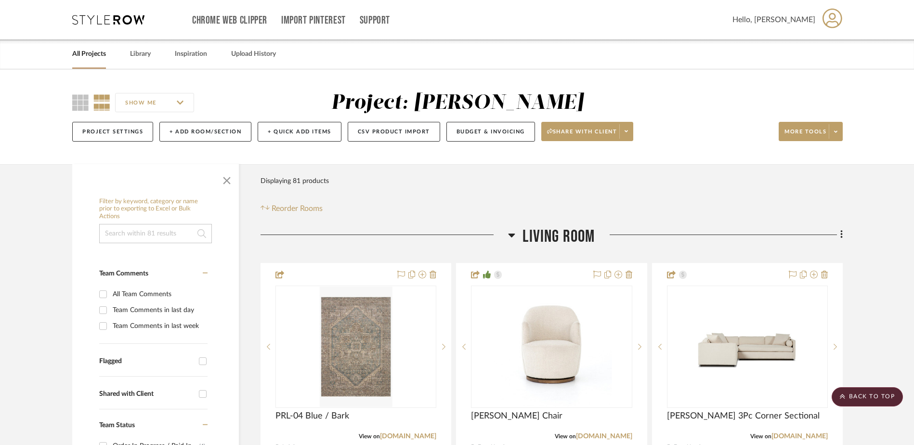 The height and width of the screenshot is (445, 914). What do you see at coordinates (394, 131) in the screenshot?
I see `button: CSV Product Import` at bounding box center [394, 131].